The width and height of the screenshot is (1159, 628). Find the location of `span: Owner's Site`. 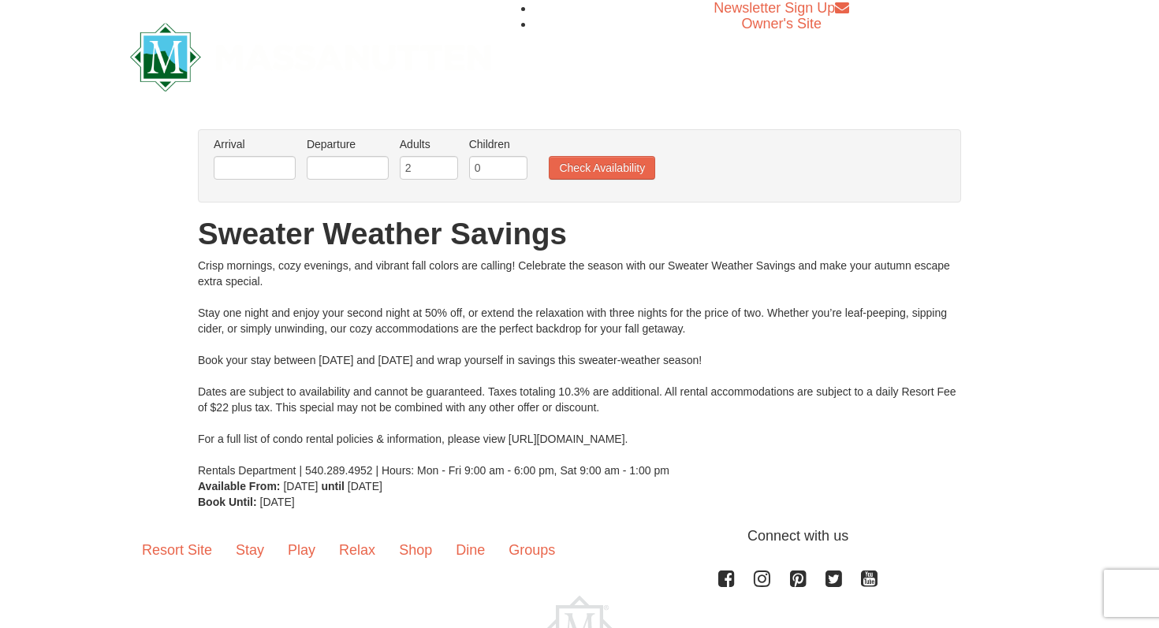

span: Owner's Site is located at coordinates (781, 24).